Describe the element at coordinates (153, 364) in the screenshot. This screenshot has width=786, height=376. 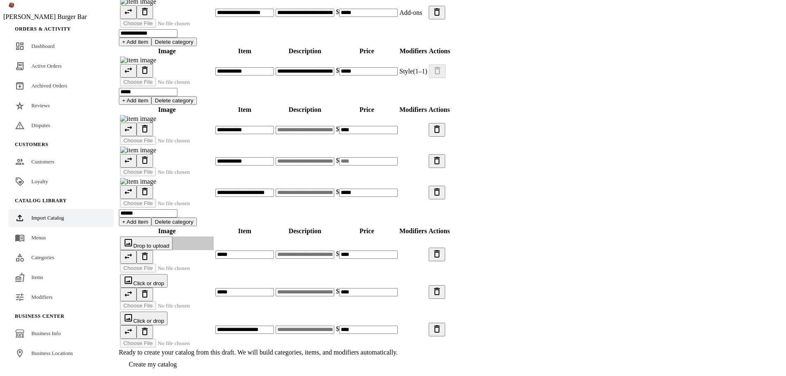
I see `span: Create my catalog` at that location.